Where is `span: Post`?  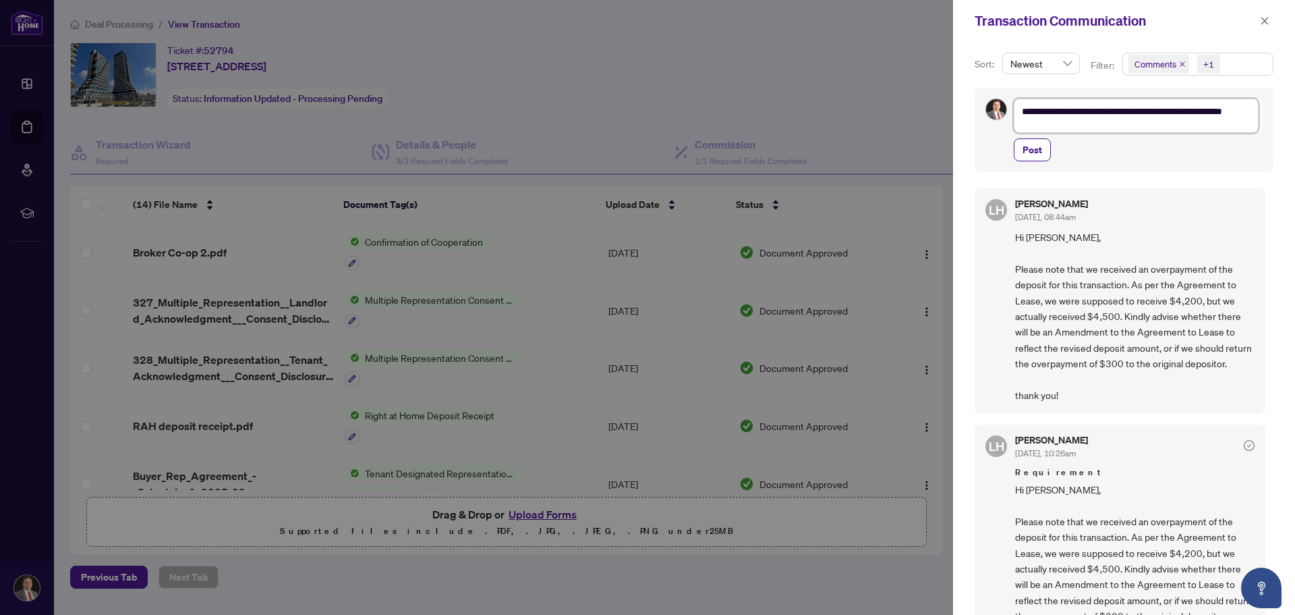
span: Post is located at coordinates (1032, 150).